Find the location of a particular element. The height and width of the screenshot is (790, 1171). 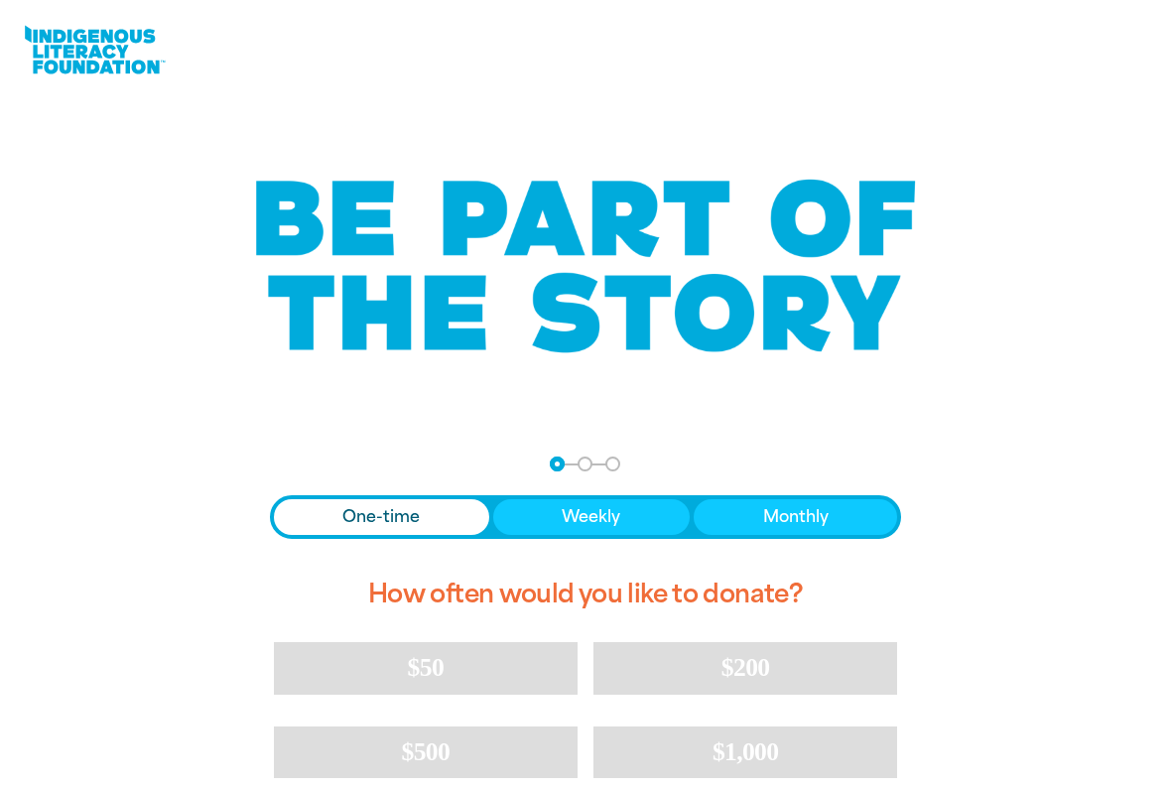

button: One-time is located at coordinates (381, 517).